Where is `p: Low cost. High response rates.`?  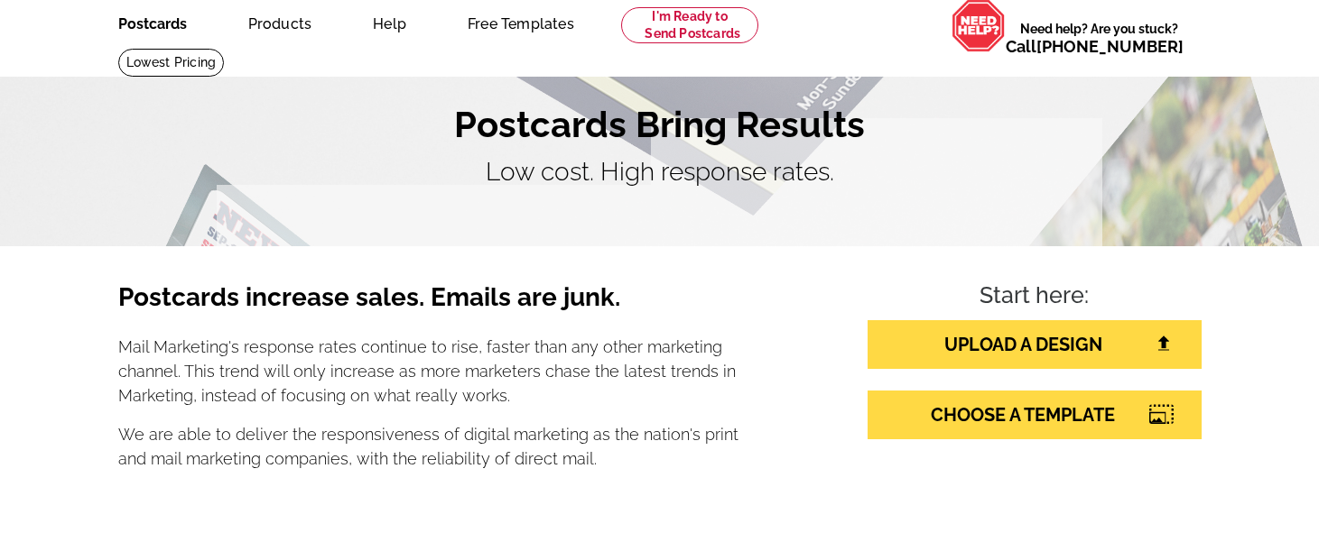
p: Low cost. High response rates. is located at coordinates (660, 172).